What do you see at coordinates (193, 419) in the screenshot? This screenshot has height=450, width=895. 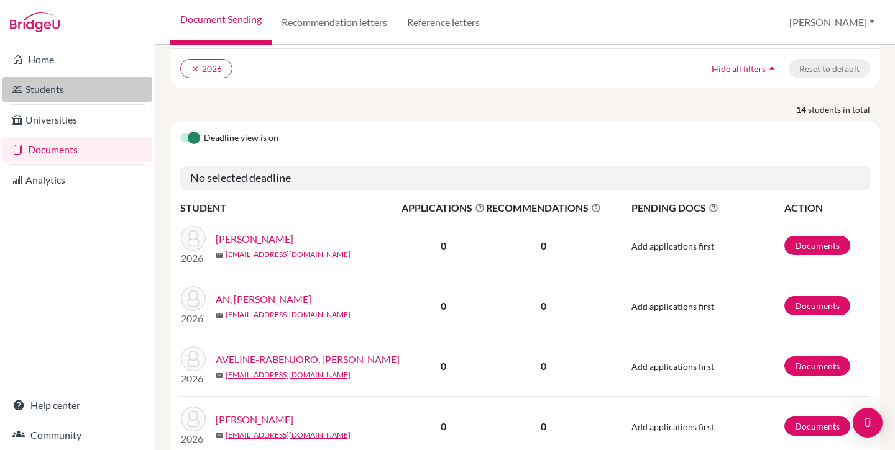 I see `img: CHAN, Ken Zi` at bounding box center [193, 419].